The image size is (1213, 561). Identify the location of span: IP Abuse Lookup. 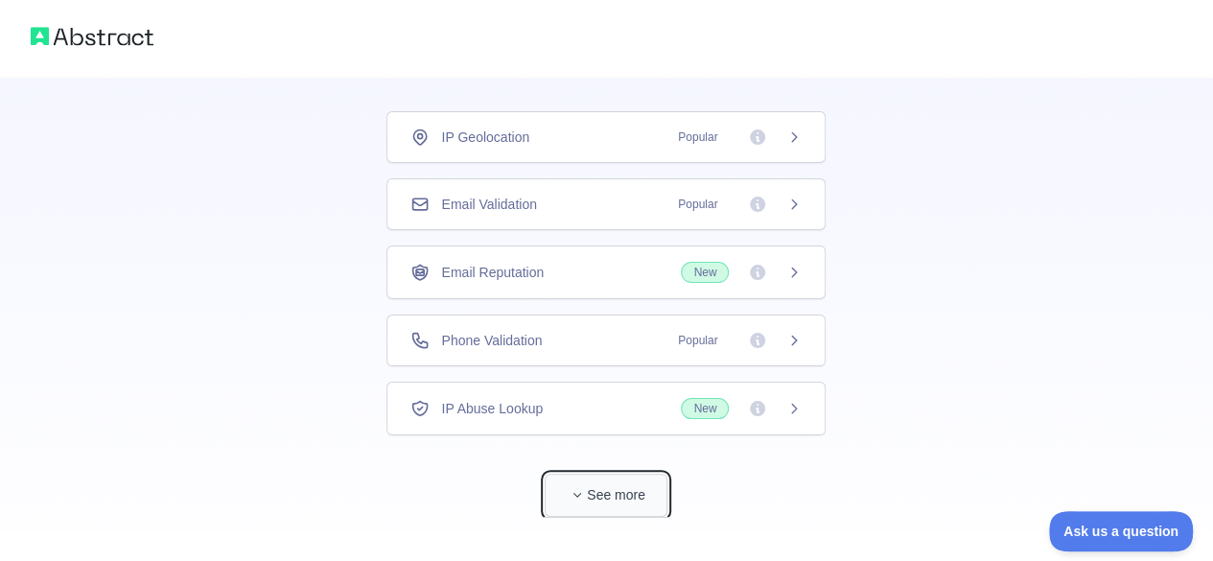
(492, 408).